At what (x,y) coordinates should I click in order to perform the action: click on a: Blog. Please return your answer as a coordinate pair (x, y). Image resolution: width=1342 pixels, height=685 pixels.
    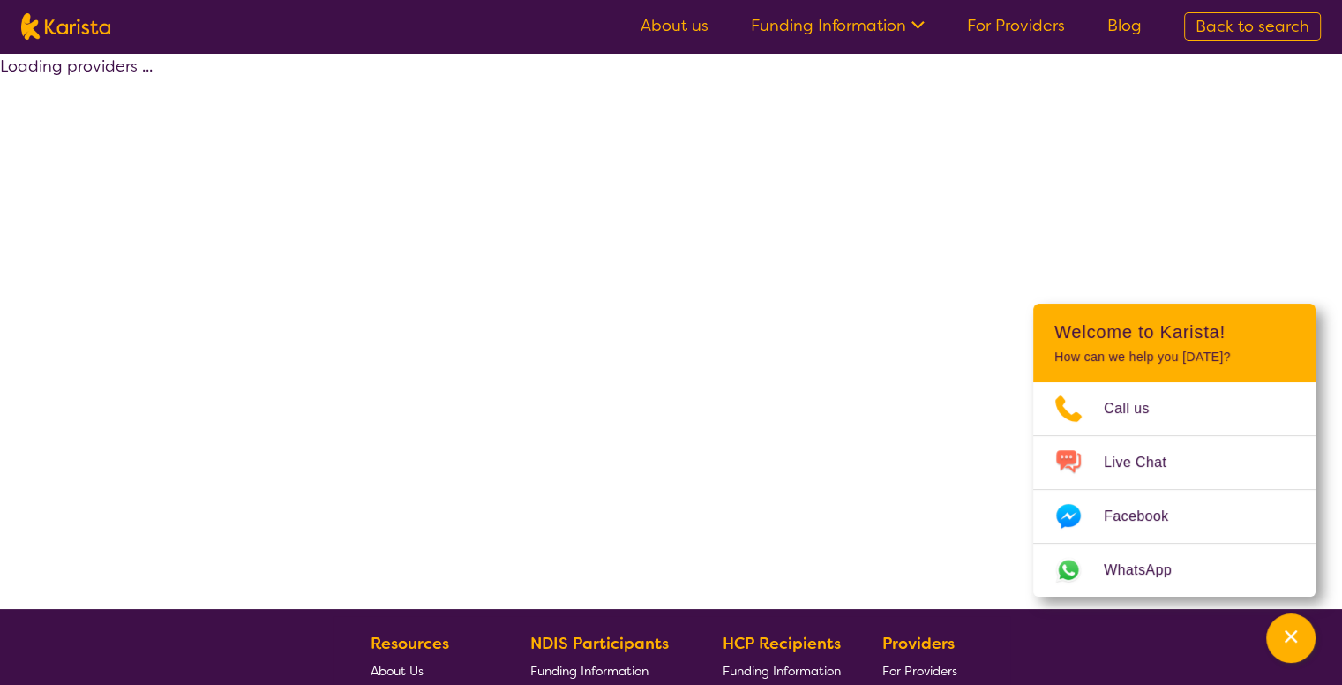
    Looking at the image, I should click on (1124, 26).